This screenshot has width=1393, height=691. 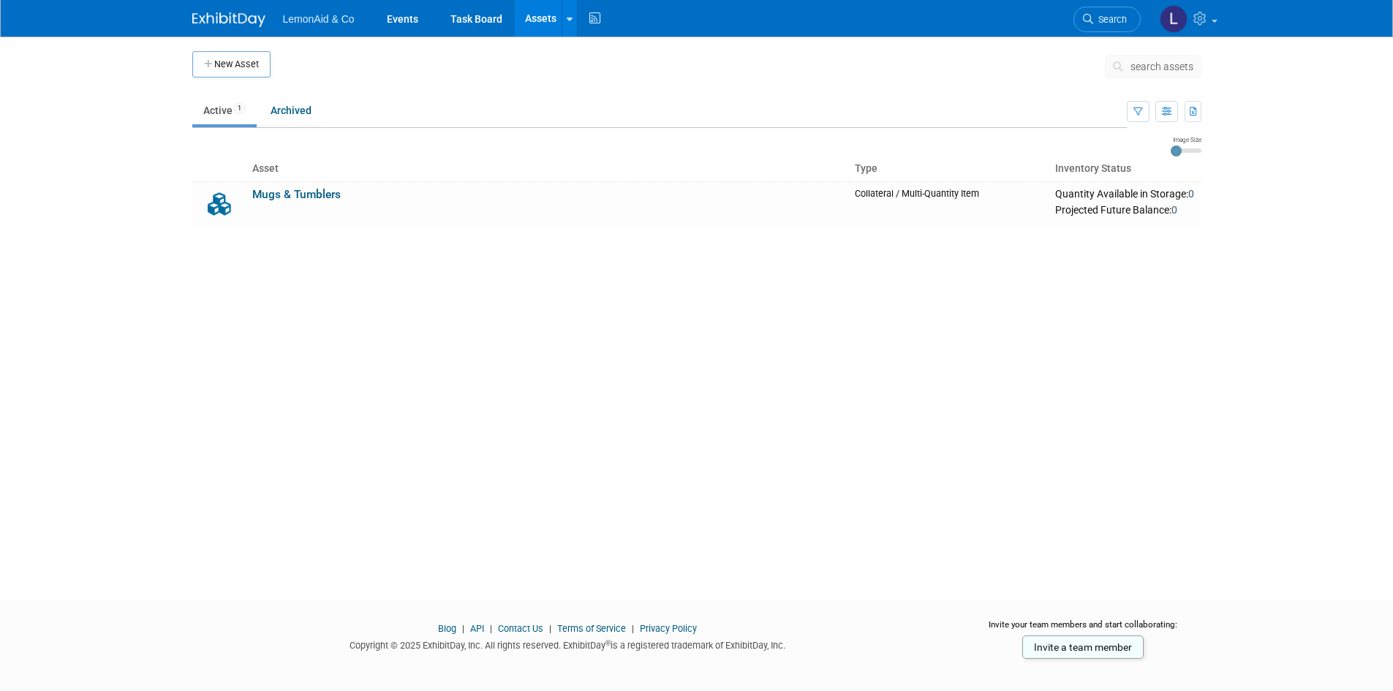 I want to click on div: Image Size, so click(x=1186, y=140).